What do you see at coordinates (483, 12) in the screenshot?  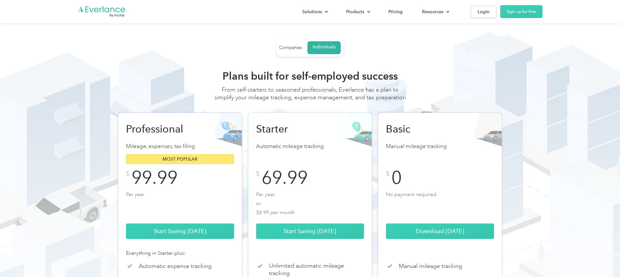 I see `div: Login` at bounding box center [483, 12].